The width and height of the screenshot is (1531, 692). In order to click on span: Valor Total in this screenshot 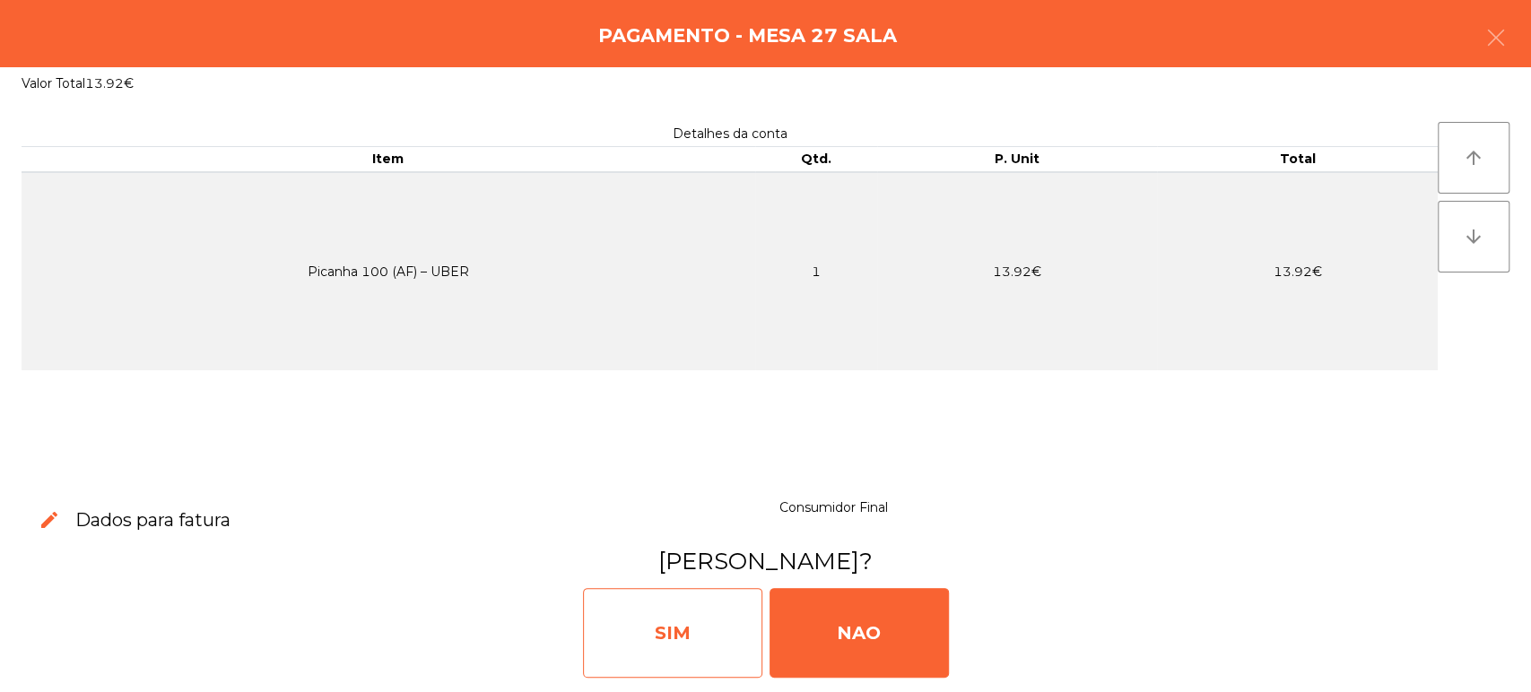, I will do `click(53, 83)`.